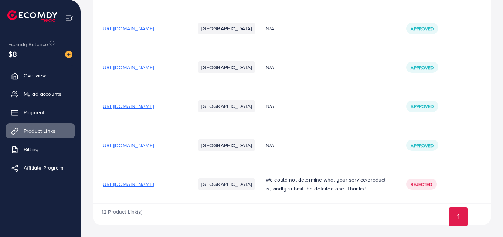 The width and height of the screenshot is (503, 237). Describe the element at coordinates (421, 184) in the screenshot. I see `span: Rejected` at that location.